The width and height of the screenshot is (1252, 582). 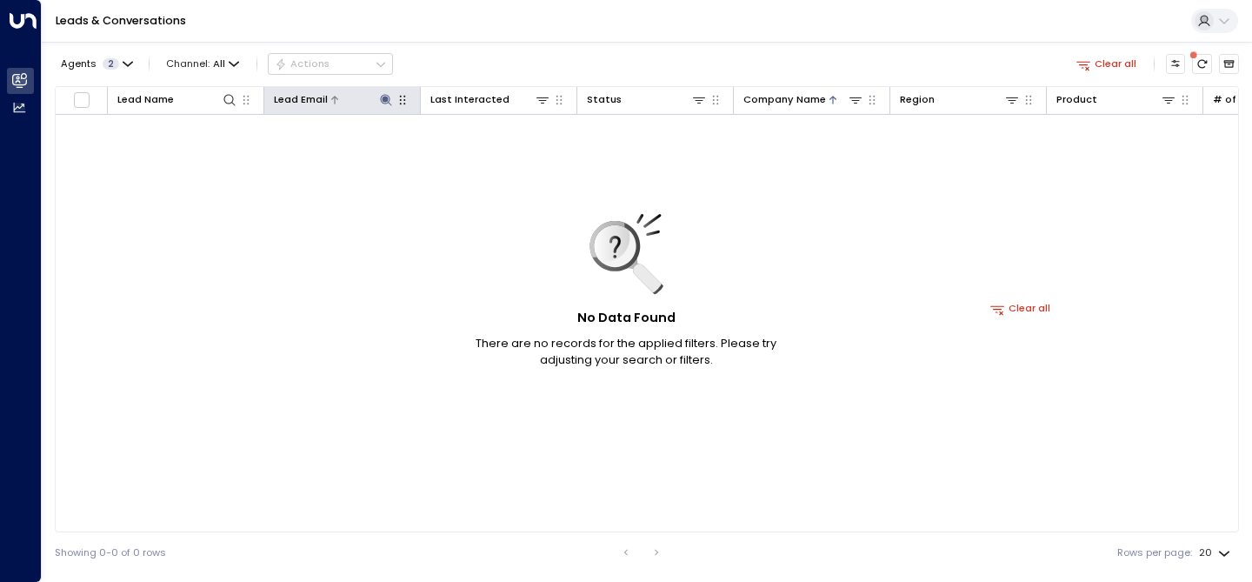 I want to click on label: Rows per page:, so click(x=1155, y=552).